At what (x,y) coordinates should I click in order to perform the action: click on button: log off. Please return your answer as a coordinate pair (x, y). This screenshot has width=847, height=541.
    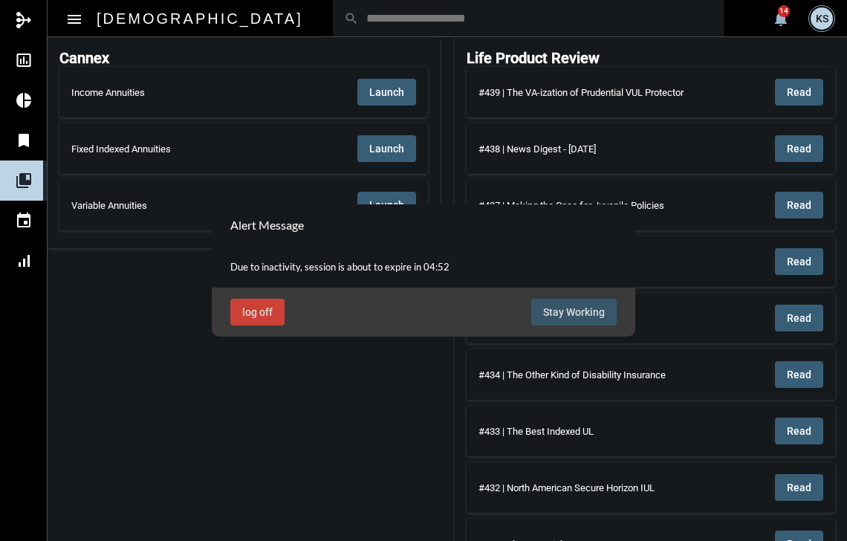
    Looking at the image, I should click on (257, 312).